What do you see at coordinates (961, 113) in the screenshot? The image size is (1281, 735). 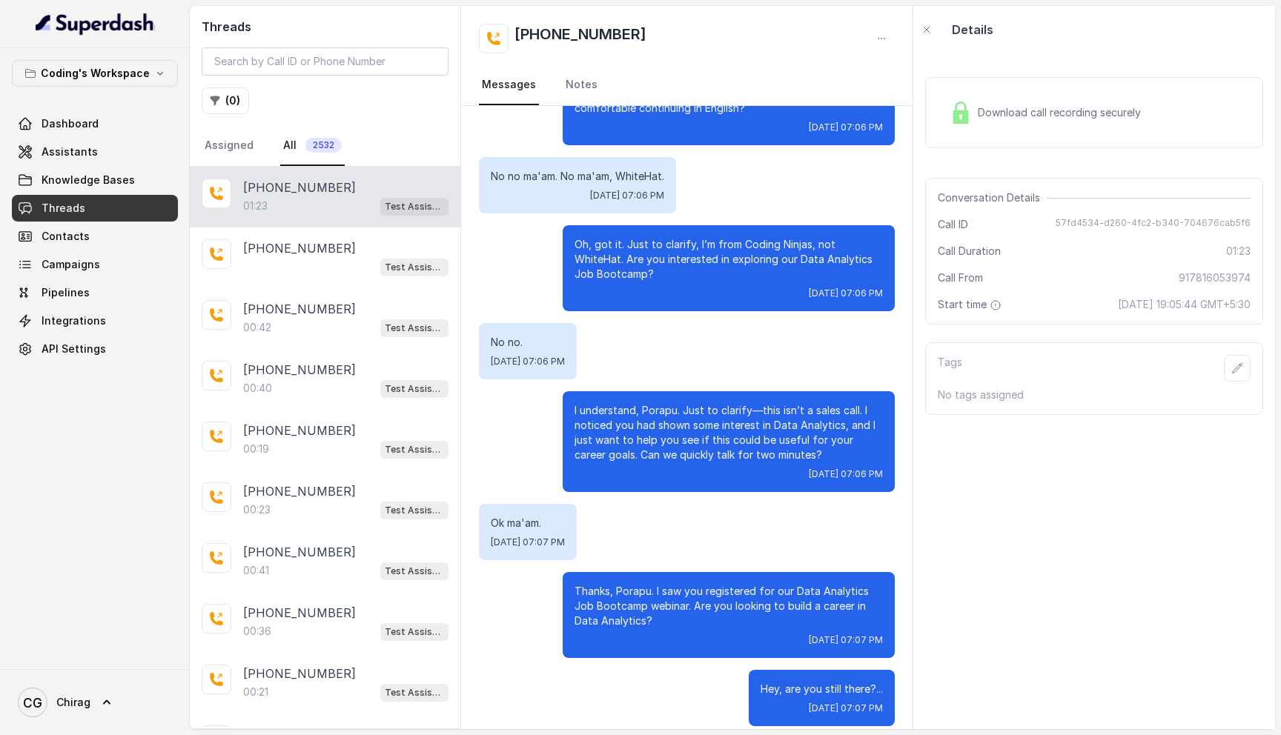 I see `img: Lock Icon` at bounding box center [961, 113].